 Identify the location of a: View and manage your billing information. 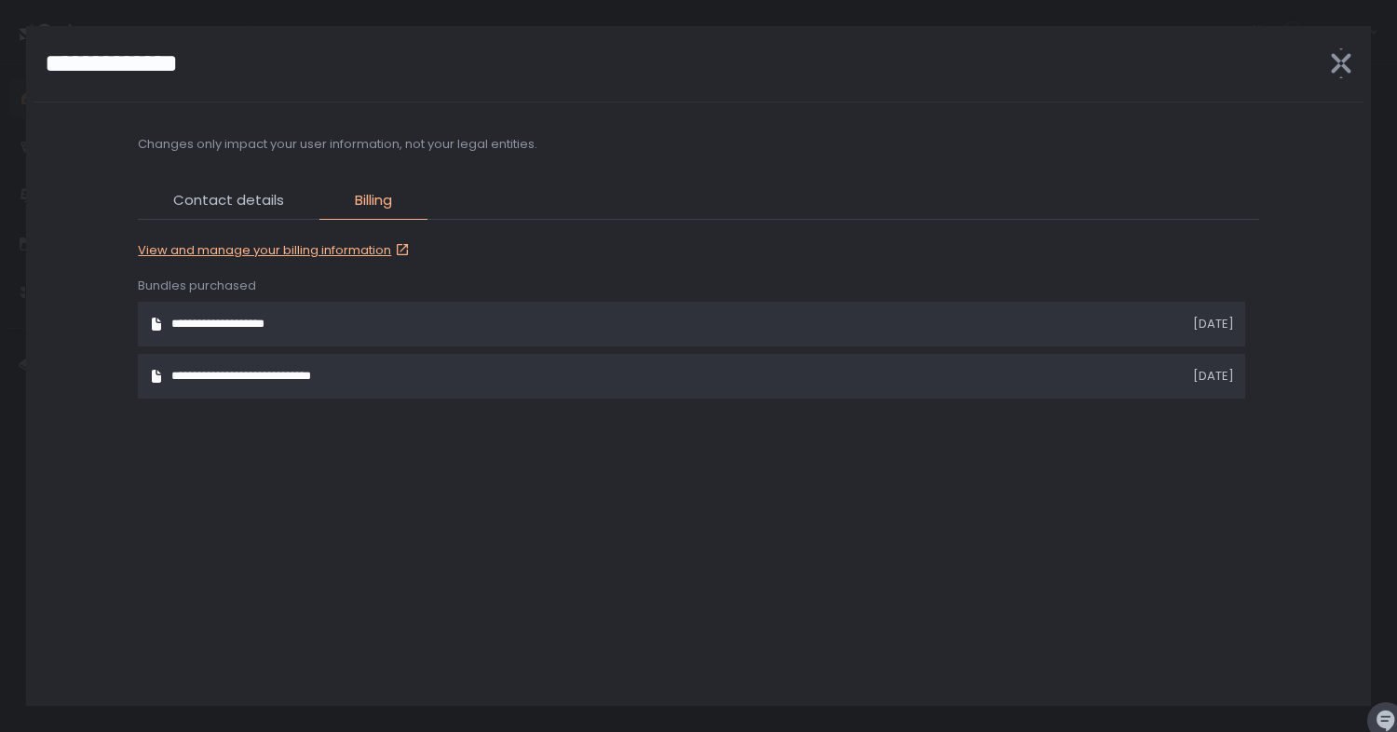
(276, 250).